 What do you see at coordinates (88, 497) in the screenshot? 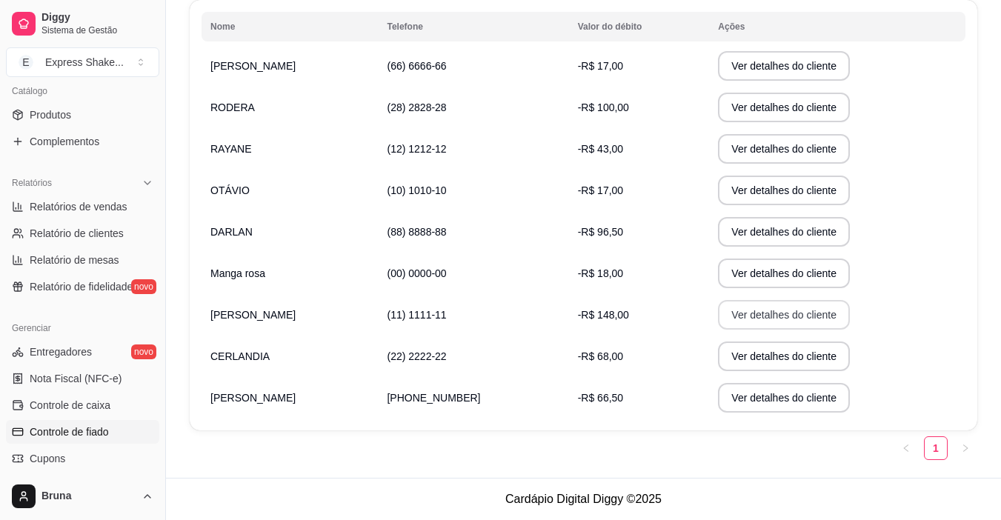
I see `span: Bruna` at bounding box center [88, 497].